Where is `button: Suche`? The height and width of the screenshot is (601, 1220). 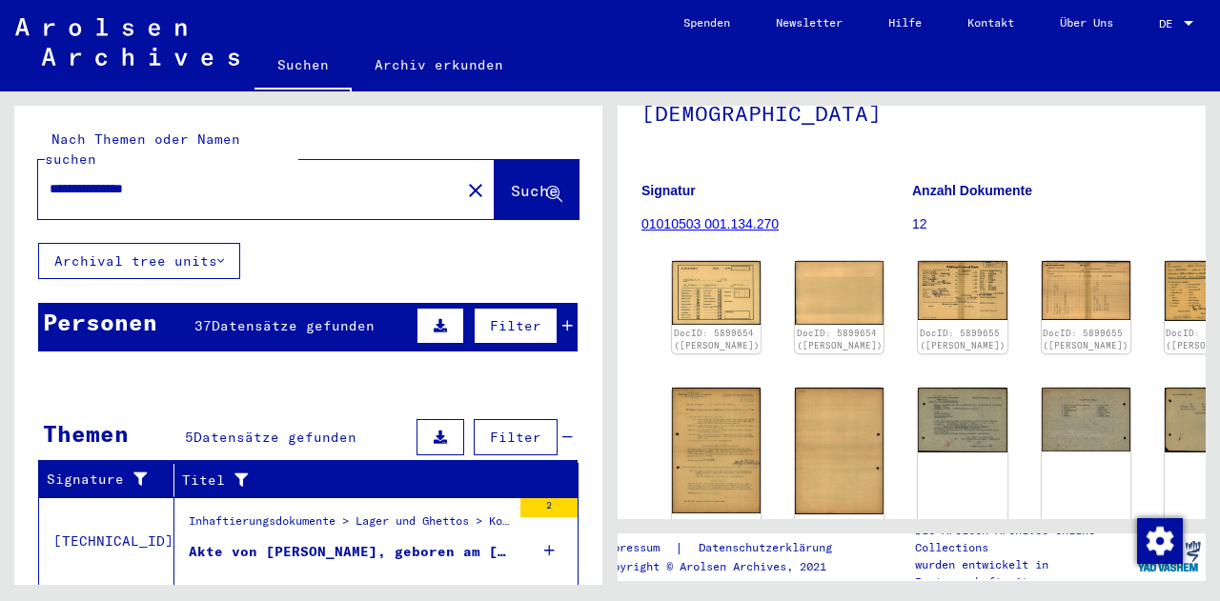 button: Suche is located at coordinates (537, 190).